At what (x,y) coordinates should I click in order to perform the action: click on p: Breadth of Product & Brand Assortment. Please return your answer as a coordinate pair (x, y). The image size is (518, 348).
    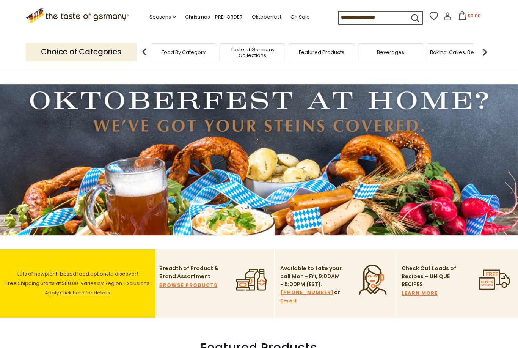
    Looking at the image, I should click on (190, 272).